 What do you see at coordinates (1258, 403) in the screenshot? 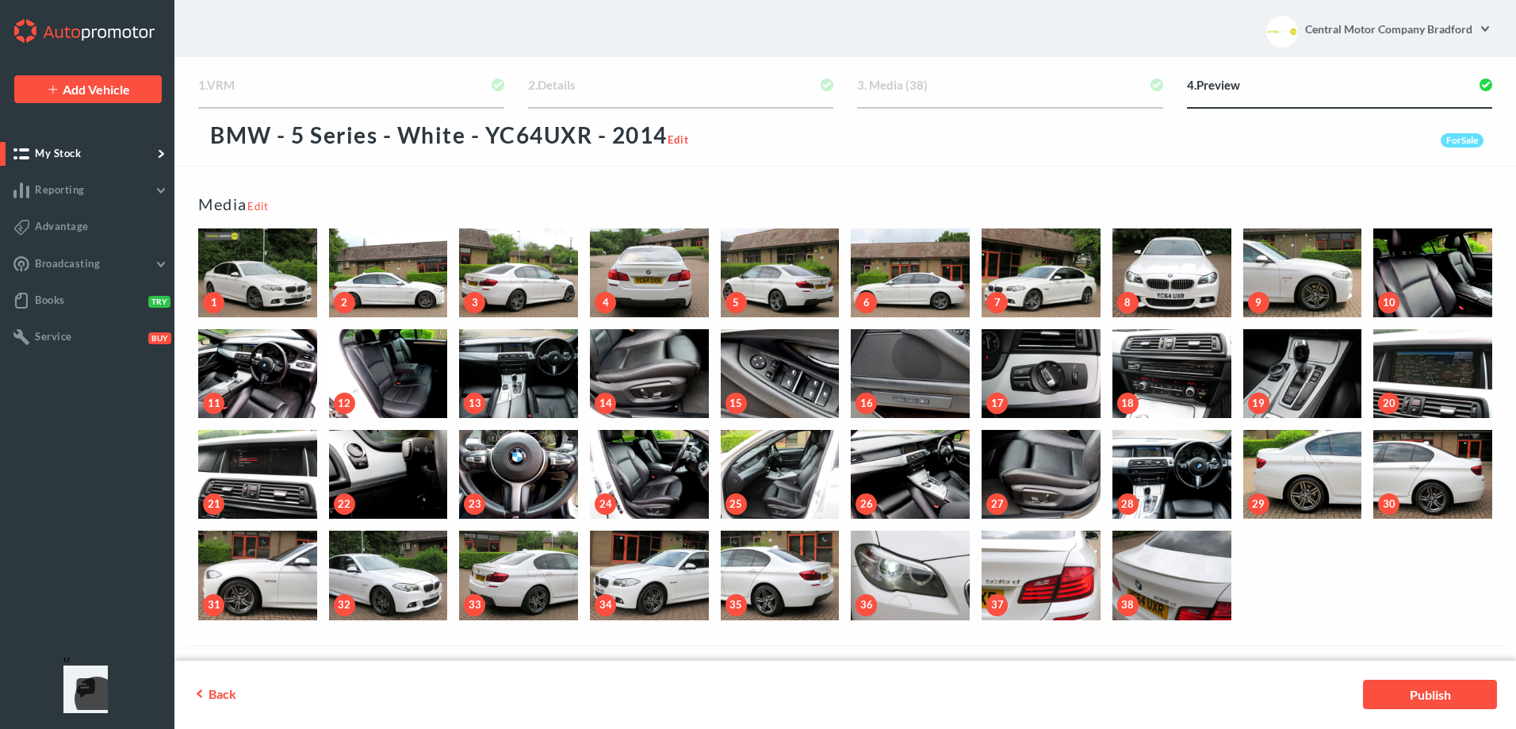
I see `div: 19` at bounding box center [1258, 403].